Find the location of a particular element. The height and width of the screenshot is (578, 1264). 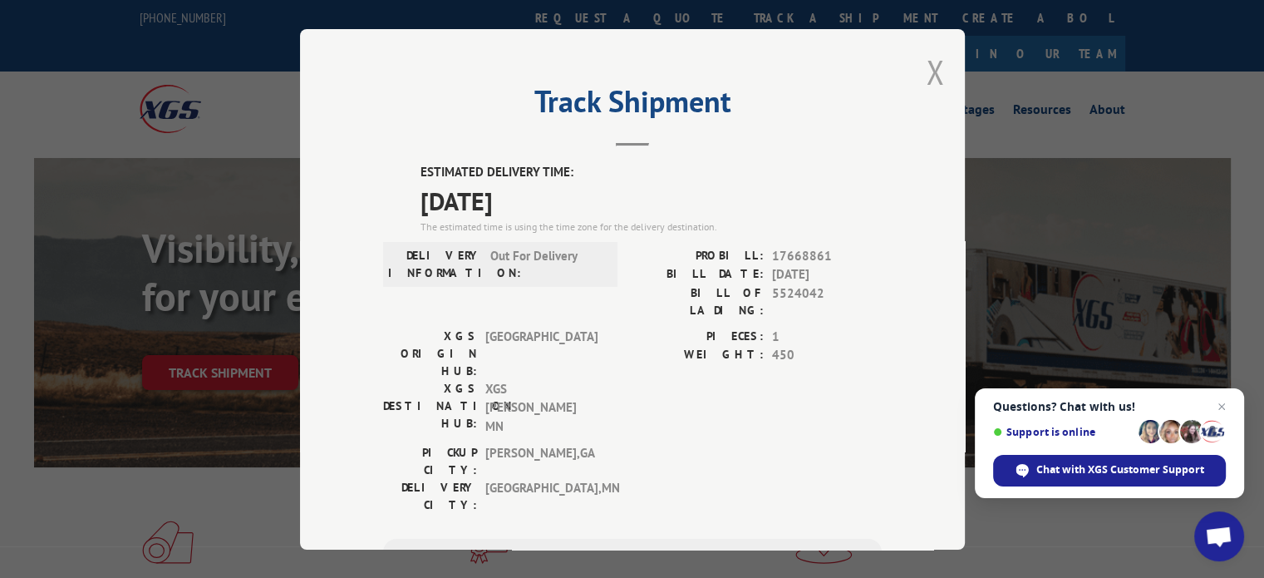

span: Questions? Chat with us! is located at coordinates (1109, 406).